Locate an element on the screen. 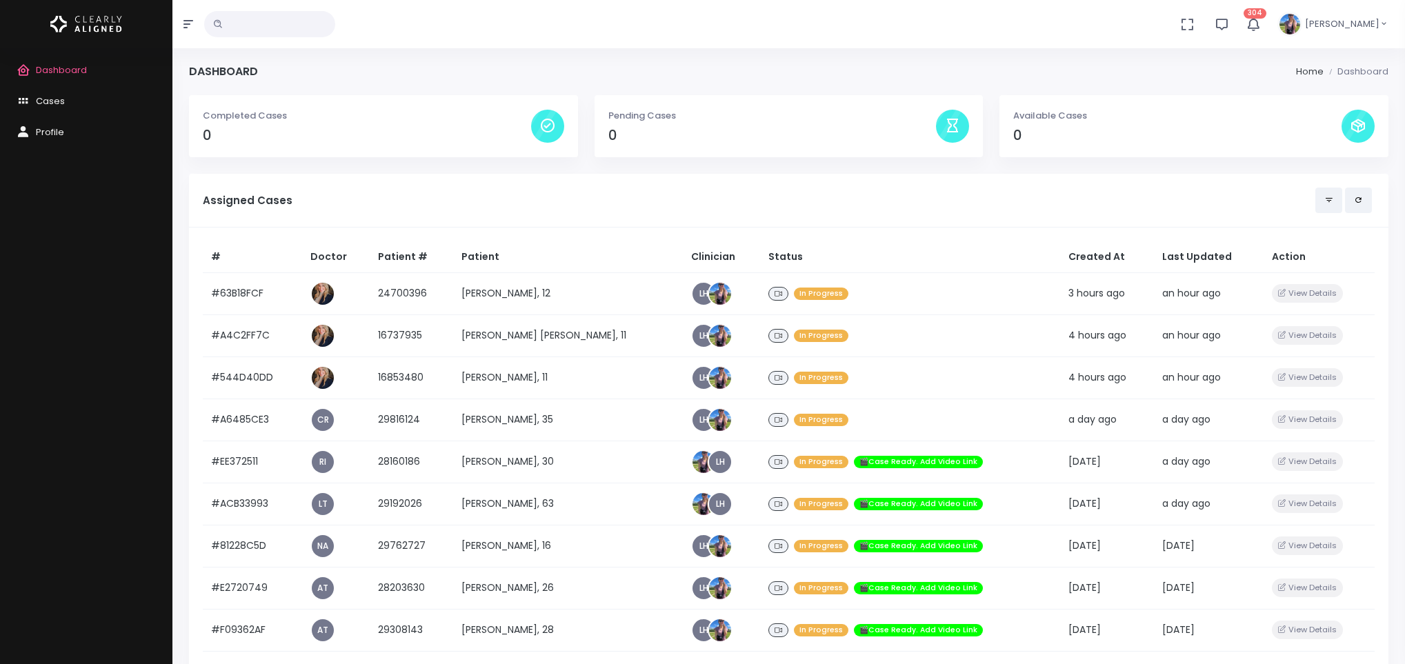  th: Action is located at coordinates (1319, 257).